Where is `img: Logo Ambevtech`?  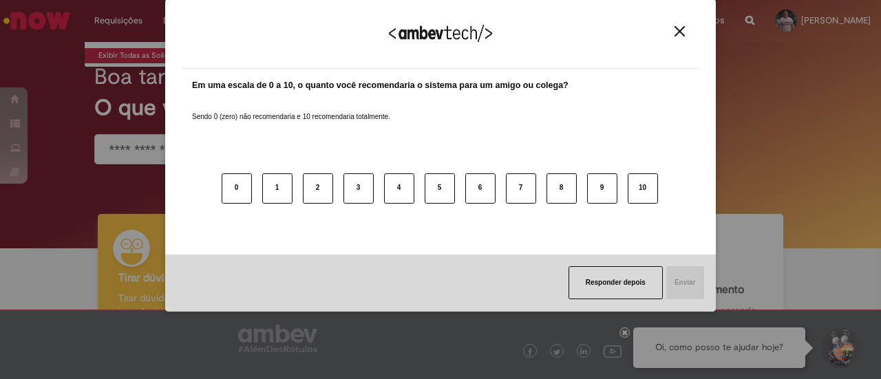 img: Logo Ambevtech is located at coordinates (441, 33).